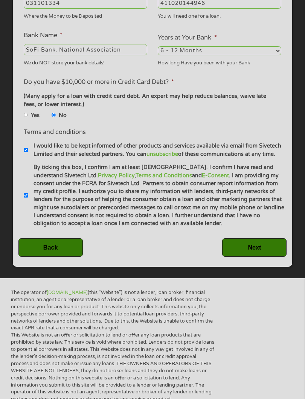  I want to click on a: E-Consent, so click(216, 176).